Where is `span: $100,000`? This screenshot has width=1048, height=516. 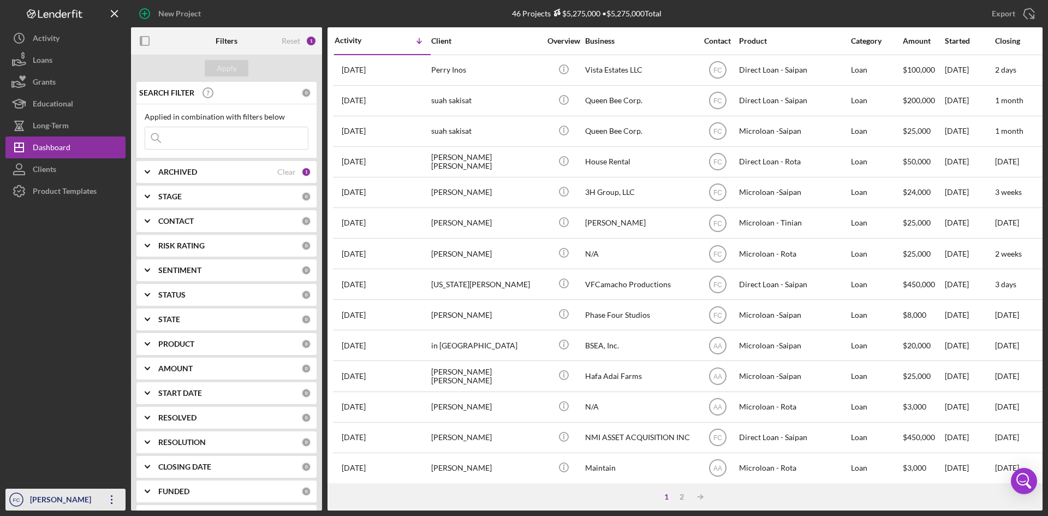 span: $100,000 is located at coordinates (918, 69).